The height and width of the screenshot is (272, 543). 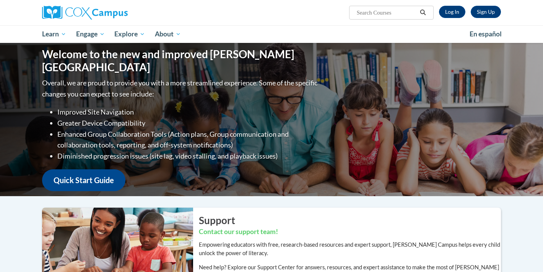 What do you see at coordinates (452, 12) in the screenshot?
I see `a: Log In` at bounding box center [452, 12].